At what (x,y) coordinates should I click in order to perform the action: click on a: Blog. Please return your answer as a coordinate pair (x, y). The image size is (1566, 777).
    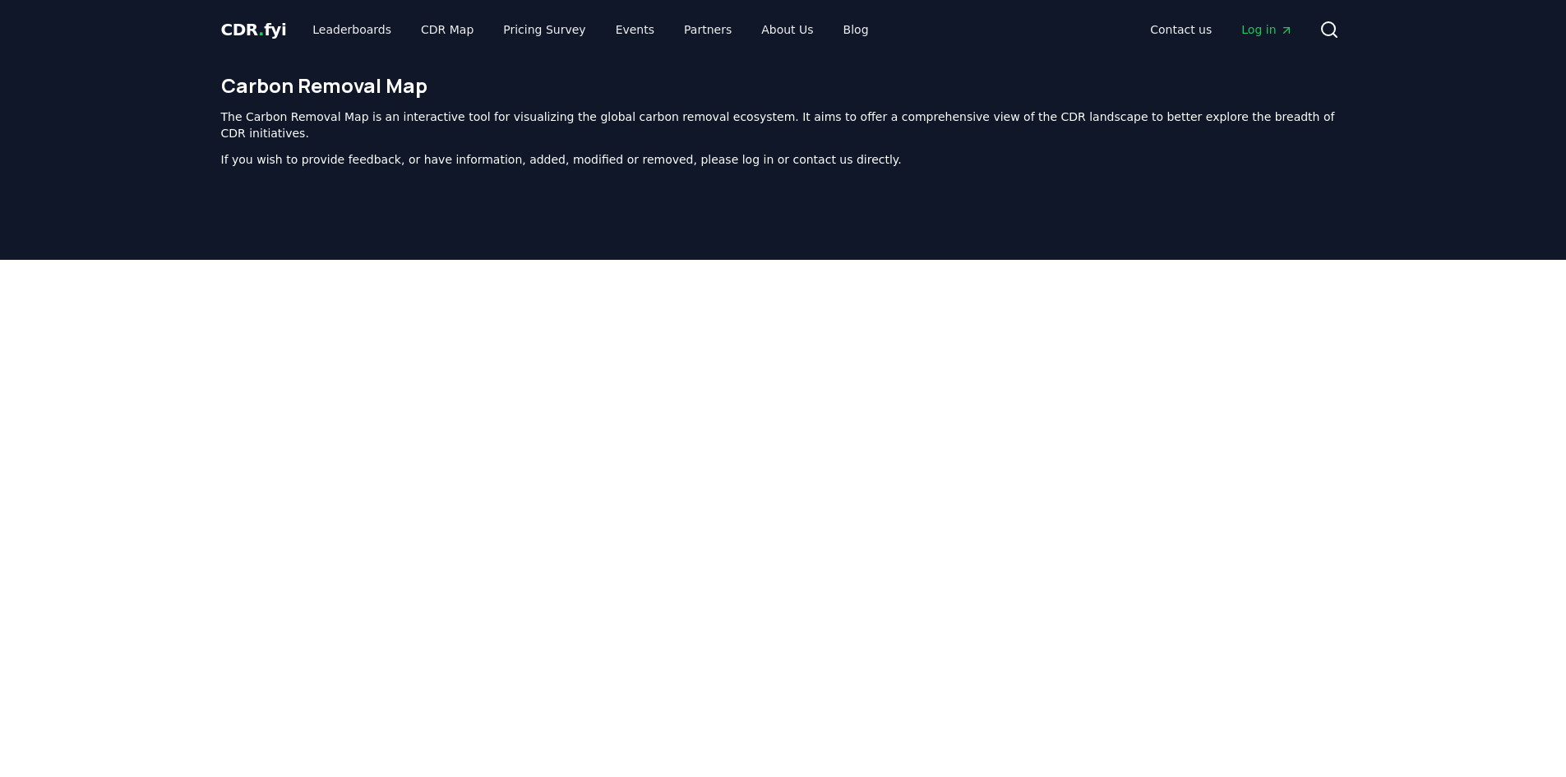
    Looking at the image, I should click on (856, 30).